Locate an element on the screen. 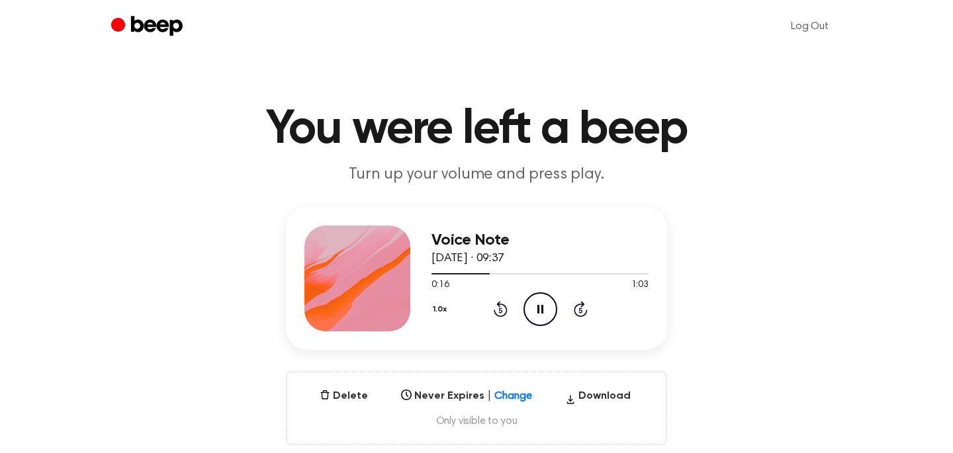 The width and height of the screenshot is (953, 453). button: Delete is located at coordinates (343, 396).